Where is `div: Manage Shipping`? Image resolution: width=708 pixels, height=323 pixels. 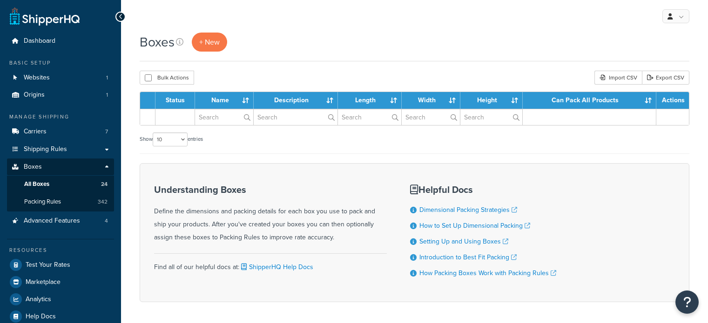 div: Manage Shipping is located at coordinates (60, 117).